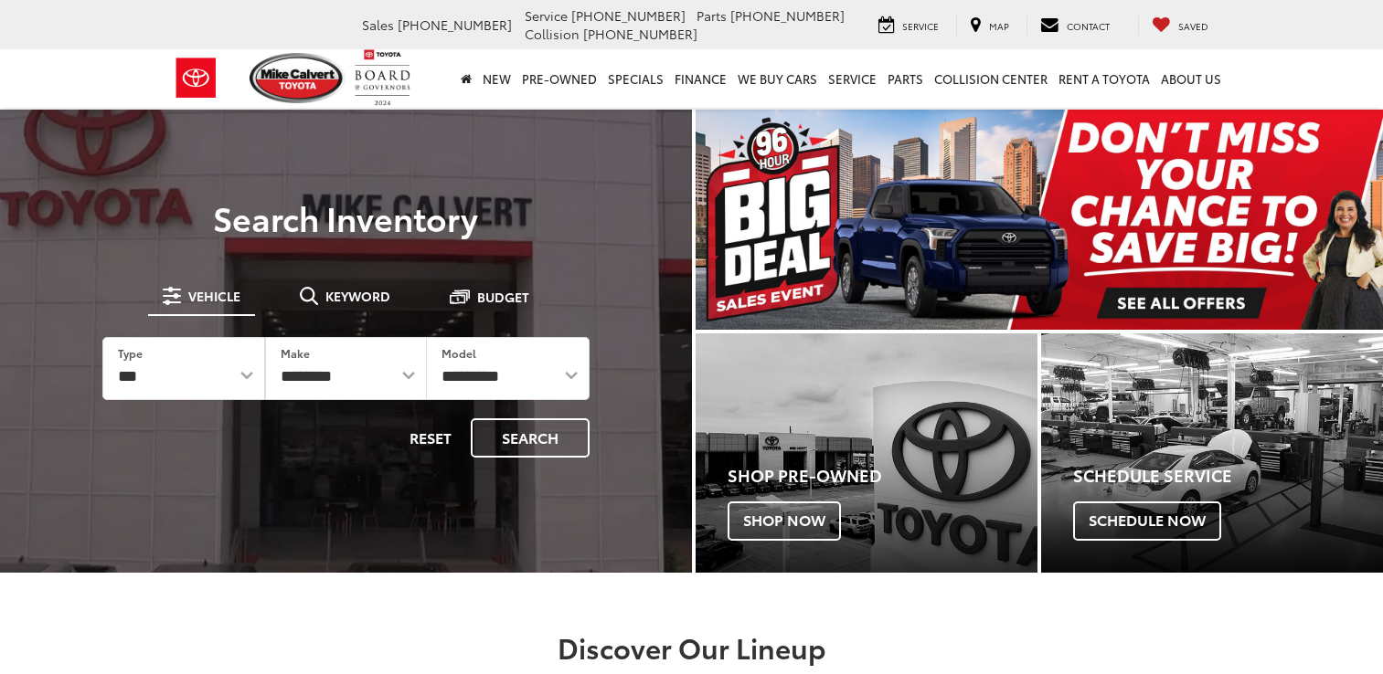 The height and width of the screenshot is (674, 1383). What do you see at coordinates (999, 26) in the screenshot?
I see `span: Map` at bounding box center [999, 26].